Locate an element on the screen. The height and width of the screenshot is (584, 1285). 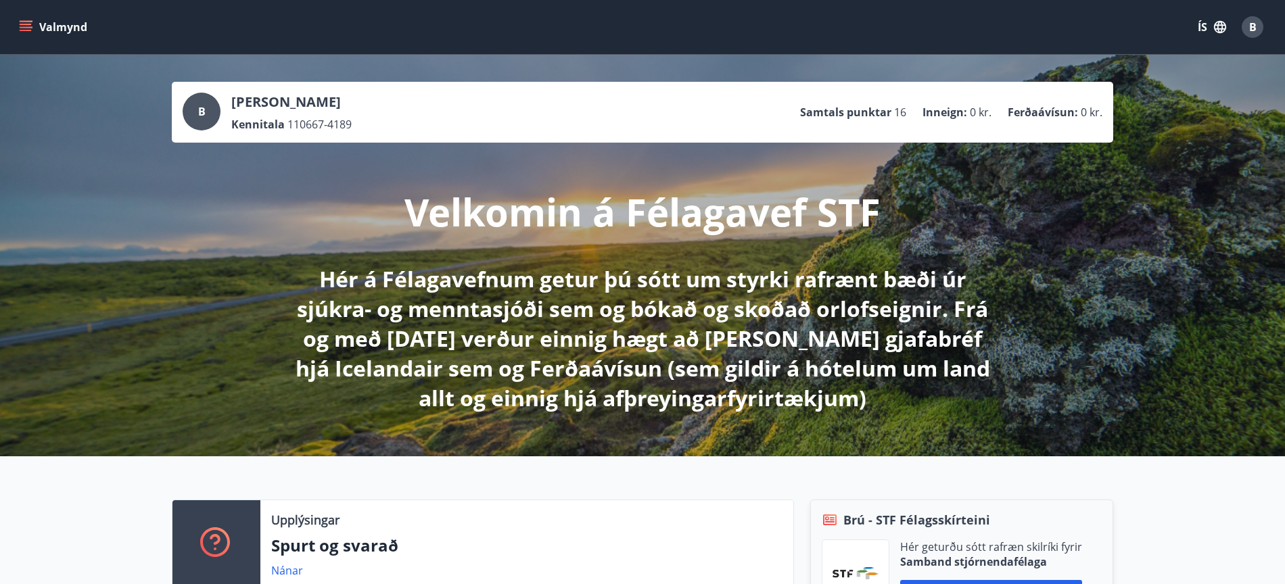
p: Kennitala is located at coordinates (258, 124).